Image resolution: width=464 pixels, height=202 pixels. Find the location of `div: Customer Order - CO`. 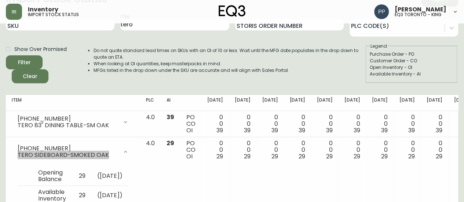

div: Customer Order - CO is located at coordinates (412, 61).